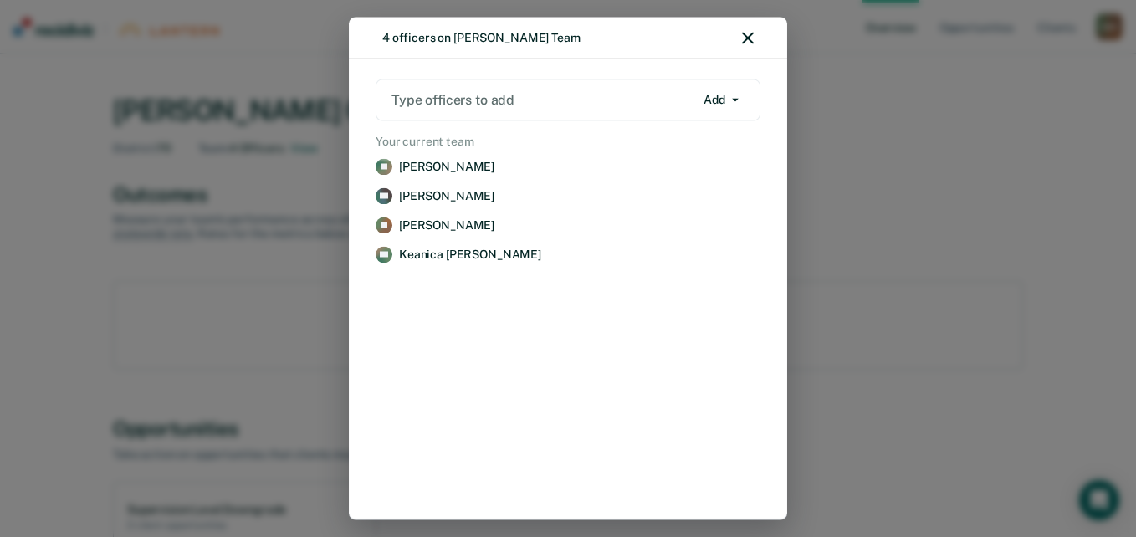 This screenshot has height=537, width=1136. What do you see at coordinates (568, 225) in the screenshot?
I see `a: View supervision staff details for Ashley Jackson` at bounding box center [568, 225].